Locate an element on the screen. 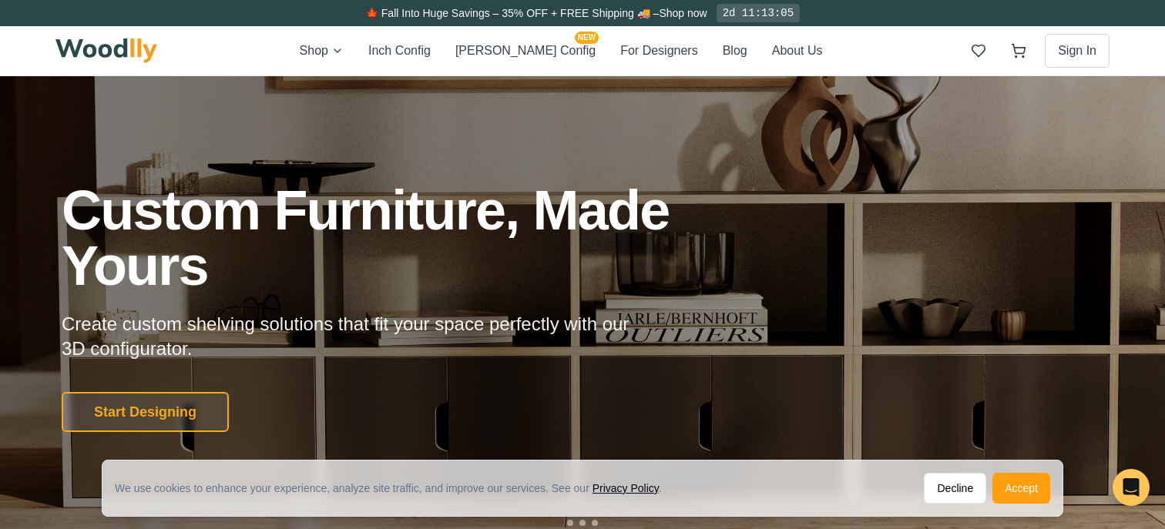  button: Accept is located at coordinates (1021, 488).